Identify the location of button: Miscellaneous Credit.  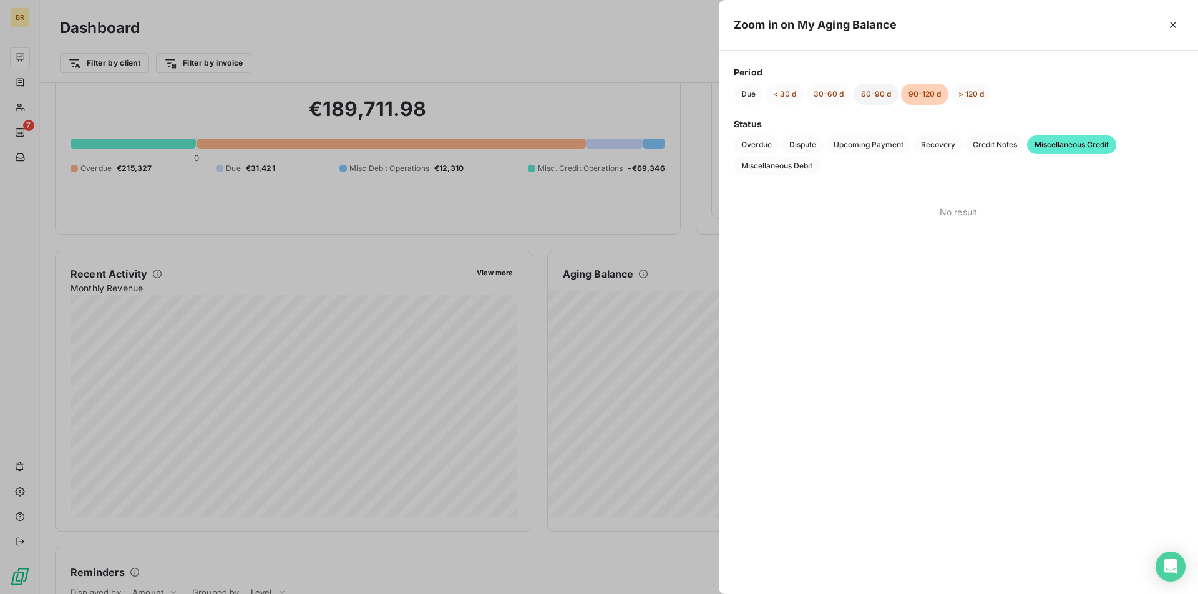
(1071, 145).